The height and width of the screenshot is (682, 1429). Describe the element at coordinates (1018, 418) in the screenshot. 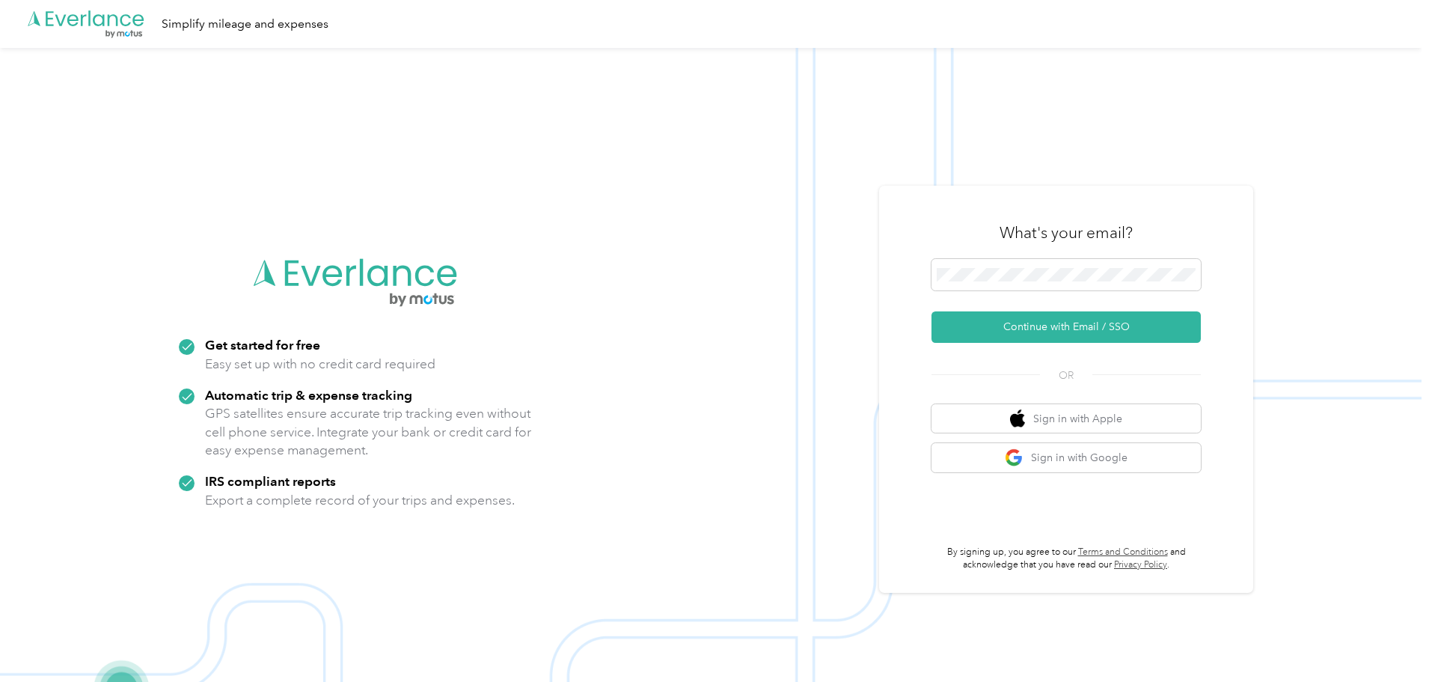

I see `img: apple logo` at that location.